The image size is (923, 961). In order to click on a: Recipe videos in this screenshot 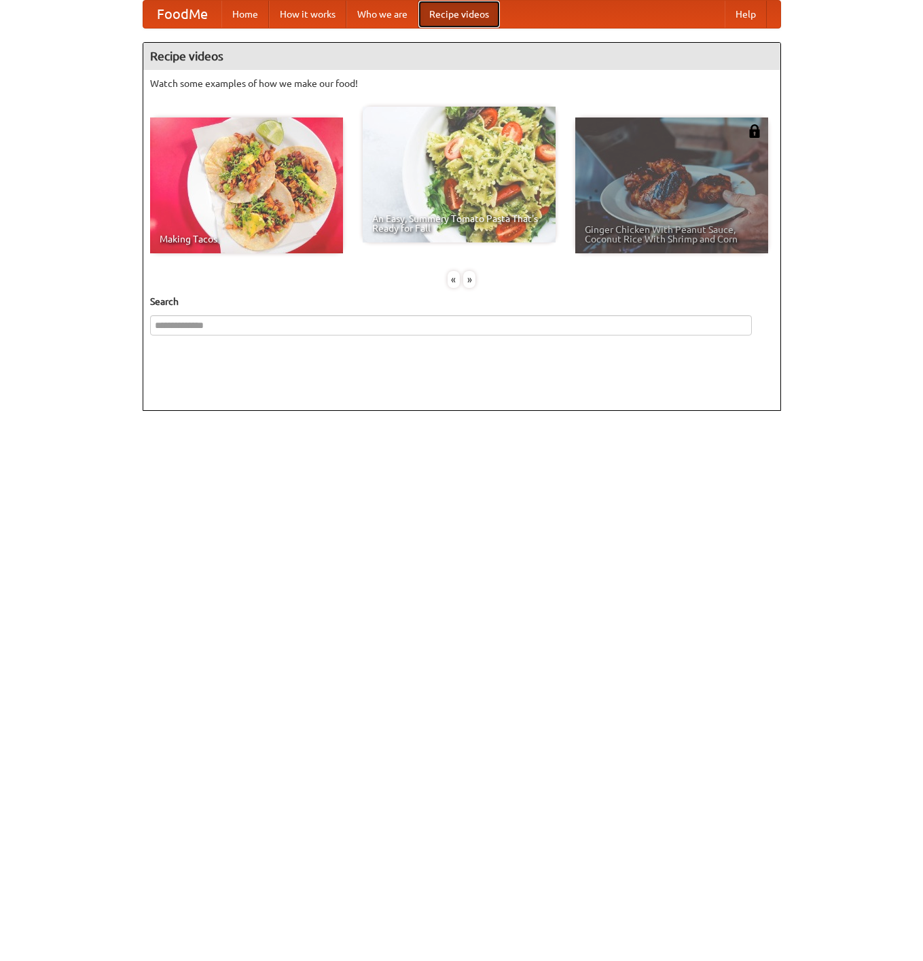, I will do `click(459, 14)`.